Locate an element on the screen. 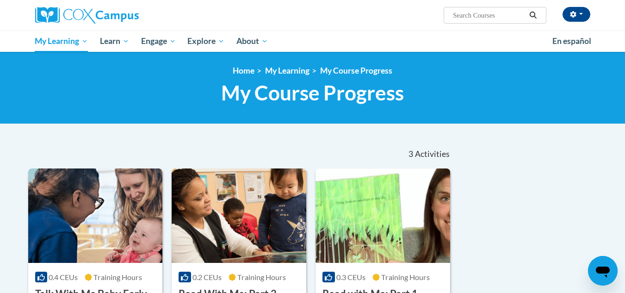 This screenshot has width=625, height=293. a: Home is located at coordinates (243, 70).